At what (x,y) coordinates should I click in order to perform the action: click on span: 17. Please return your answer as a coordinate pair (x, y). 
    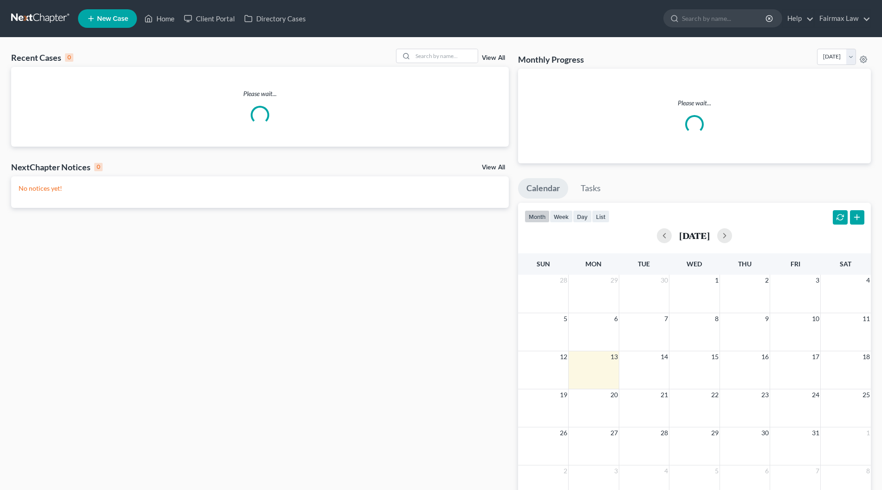
    Looking at the image, I should click on (816, 357).